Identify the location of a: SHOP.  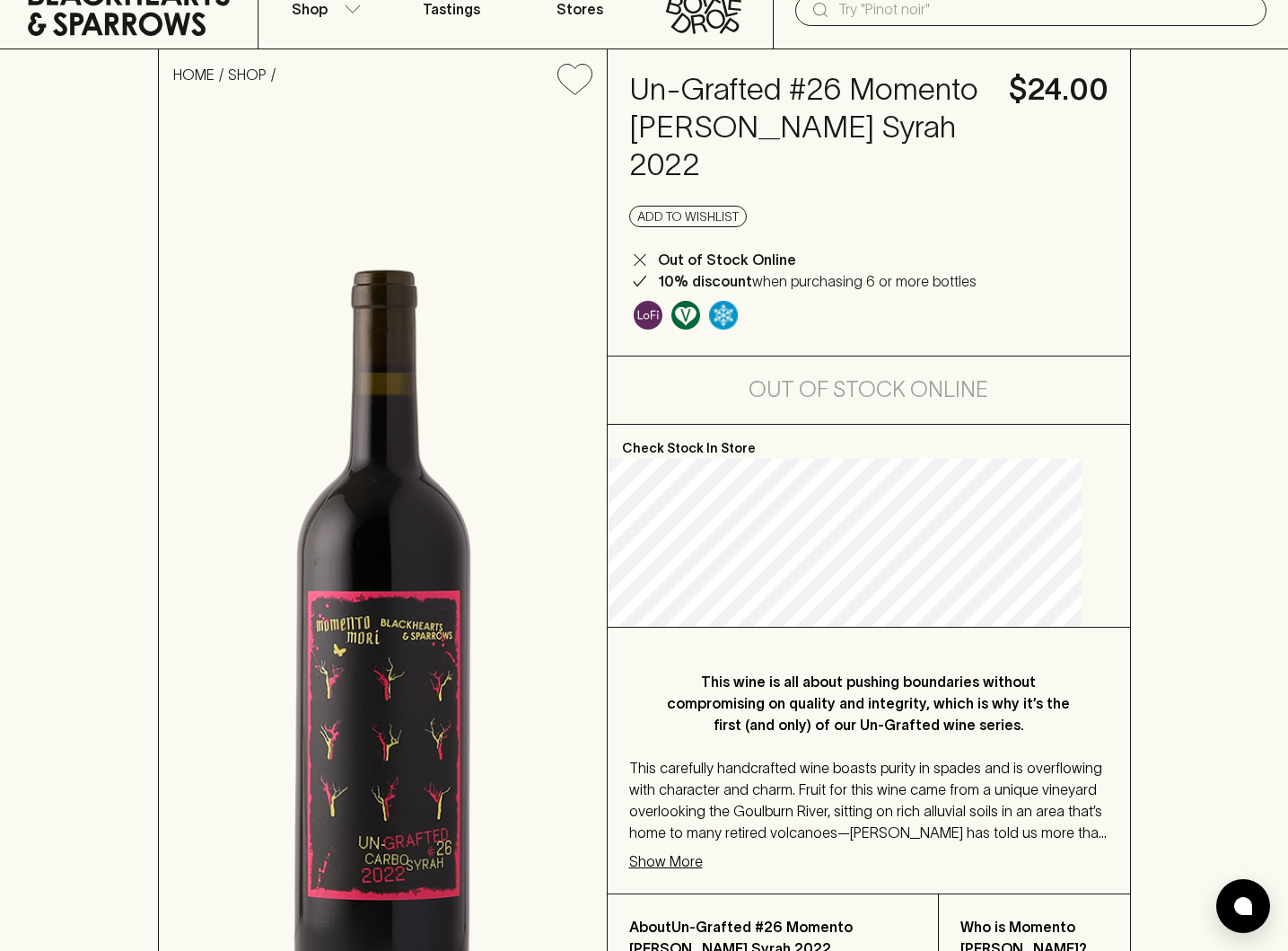
(247, 74).